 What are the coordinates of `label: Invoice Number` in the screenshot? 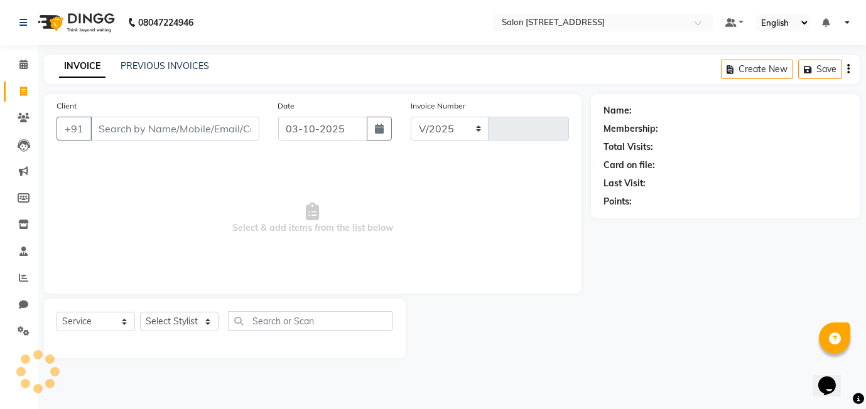 It's located at (438, 106).